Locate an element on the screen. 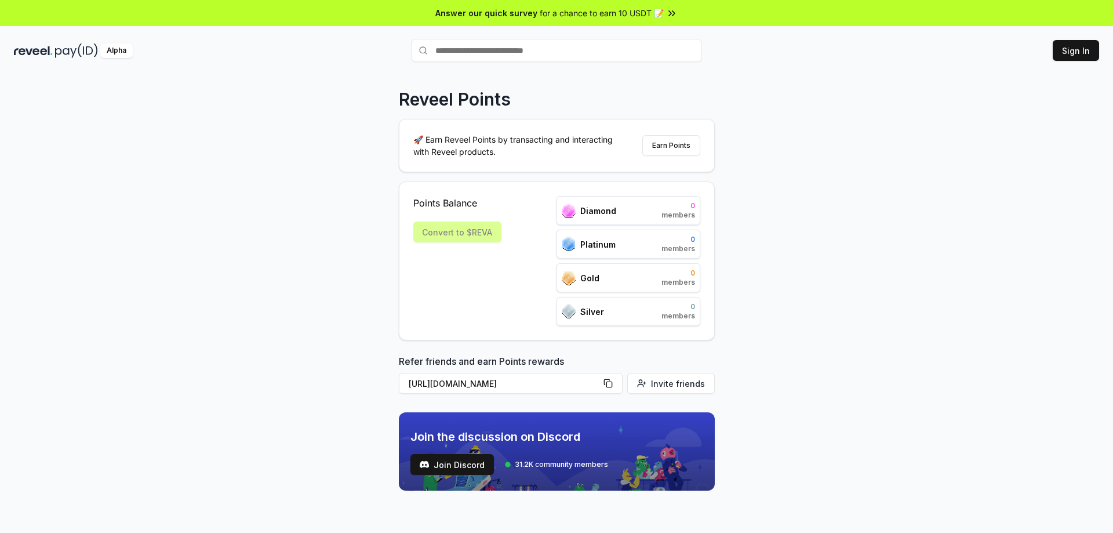 This screenshot has height=533, width=1113. button: Earn Points is located at coordinates (671, 146).